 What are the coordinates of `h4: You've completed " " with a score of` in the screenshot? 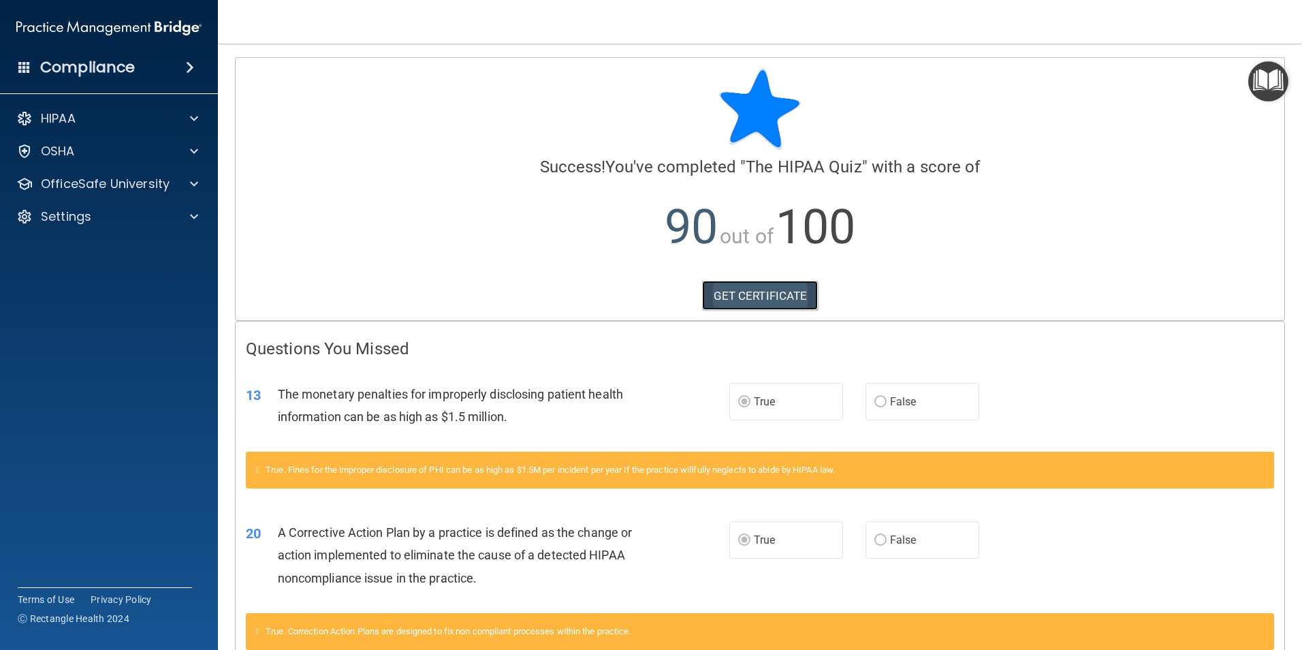 It's located at (760, 167).